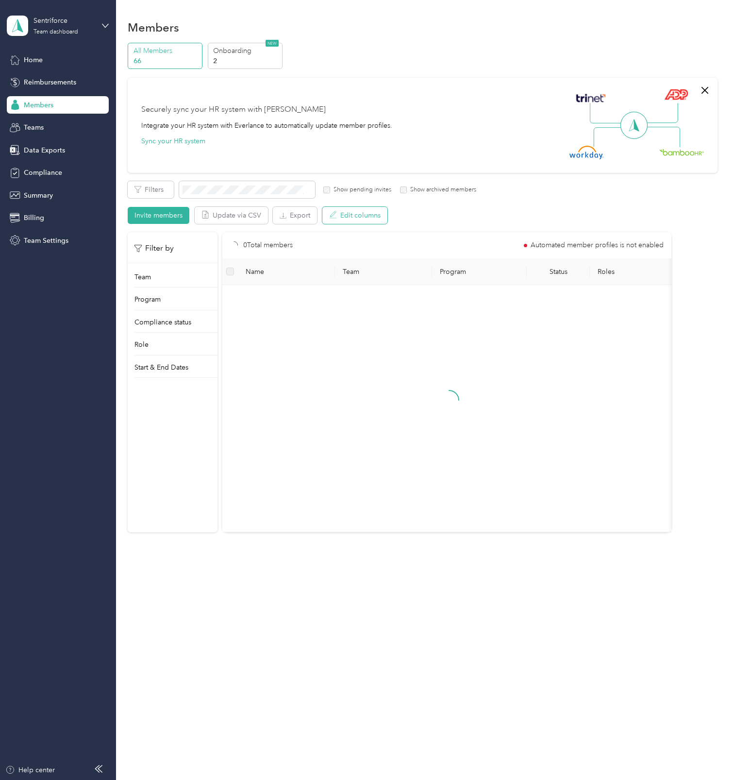 This screenshot has width=734, height=780. I want to click on button: Help center, so click(30, 769).